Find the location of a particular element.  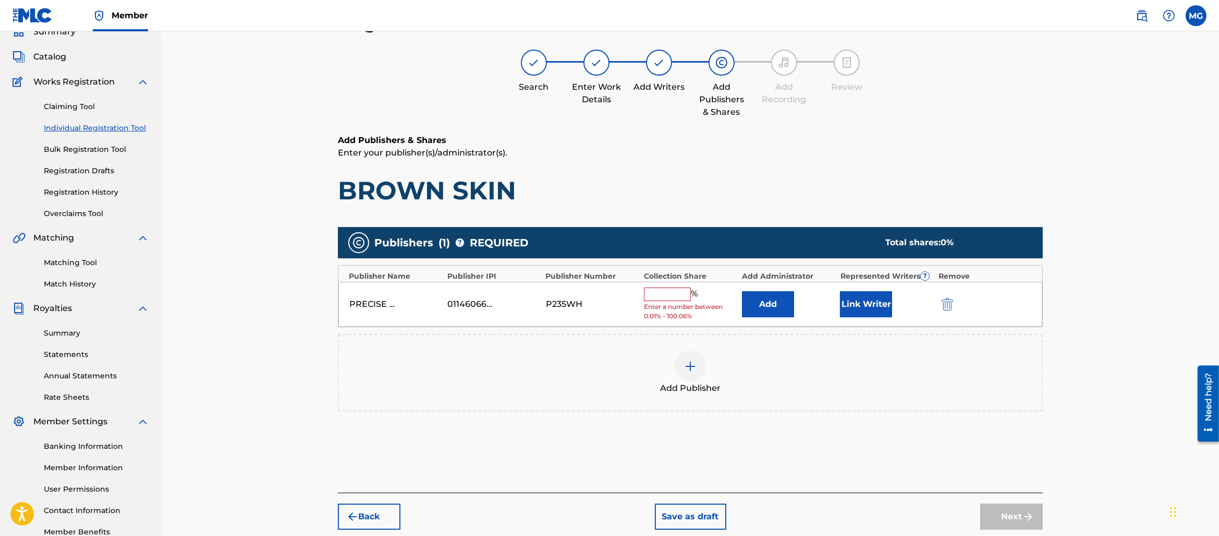

div: Collection Share is located at coordinates (690, 276).